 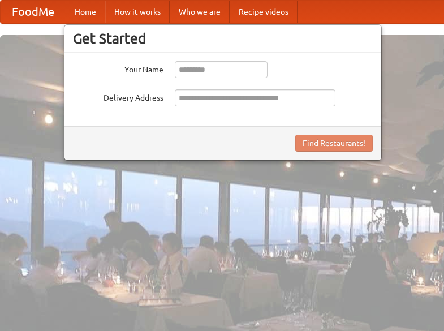 I want to click on a: How it works, so click(x=138, y=12).